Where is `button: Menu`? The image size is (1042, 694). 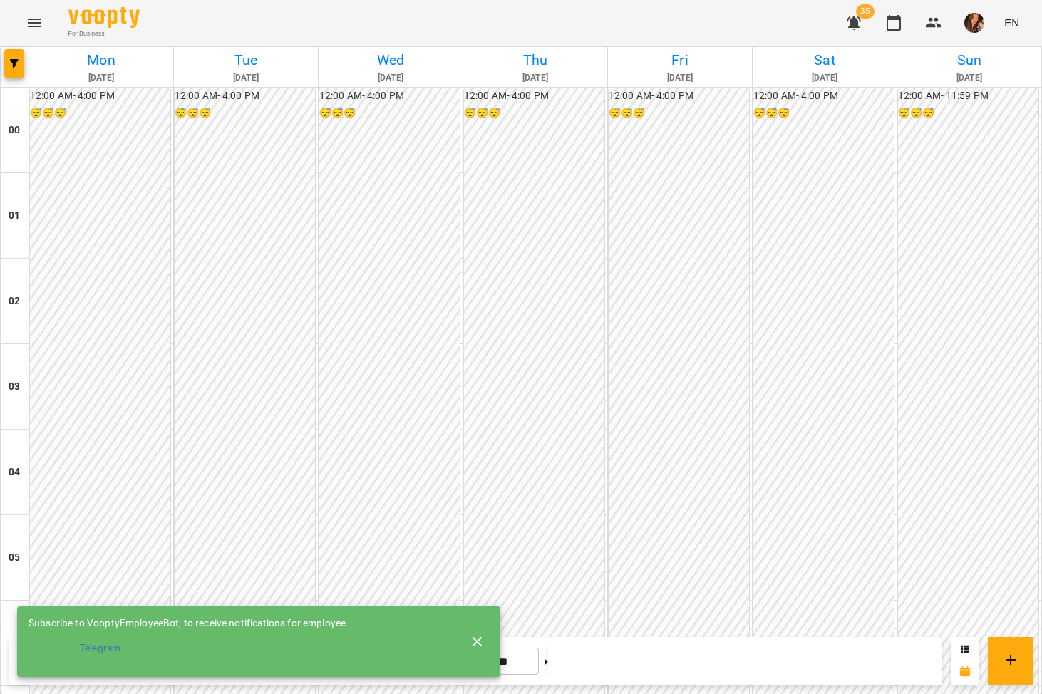 button: Menu is located at coordinates (34, 23).